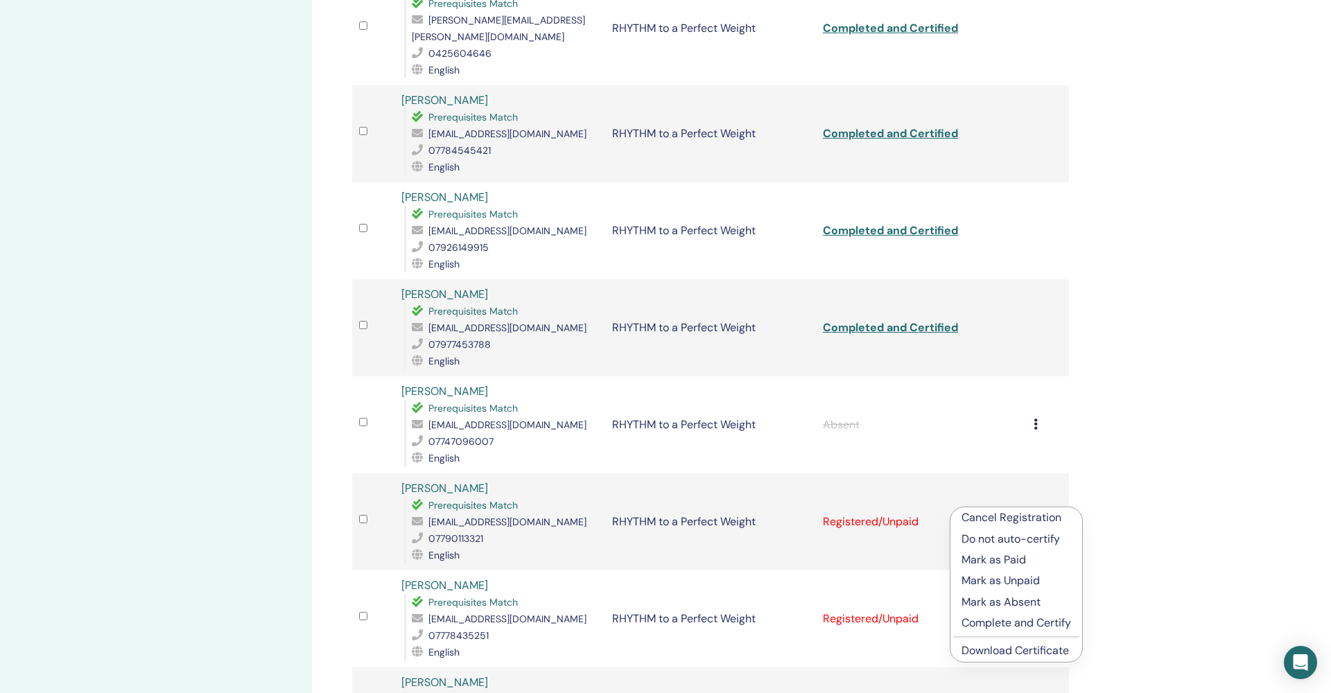 The height and width of the screenshot is (693, 1331). Describe the element at coordinates (458, 247) in the screenshot. I see `span: 07926149915` at that location.